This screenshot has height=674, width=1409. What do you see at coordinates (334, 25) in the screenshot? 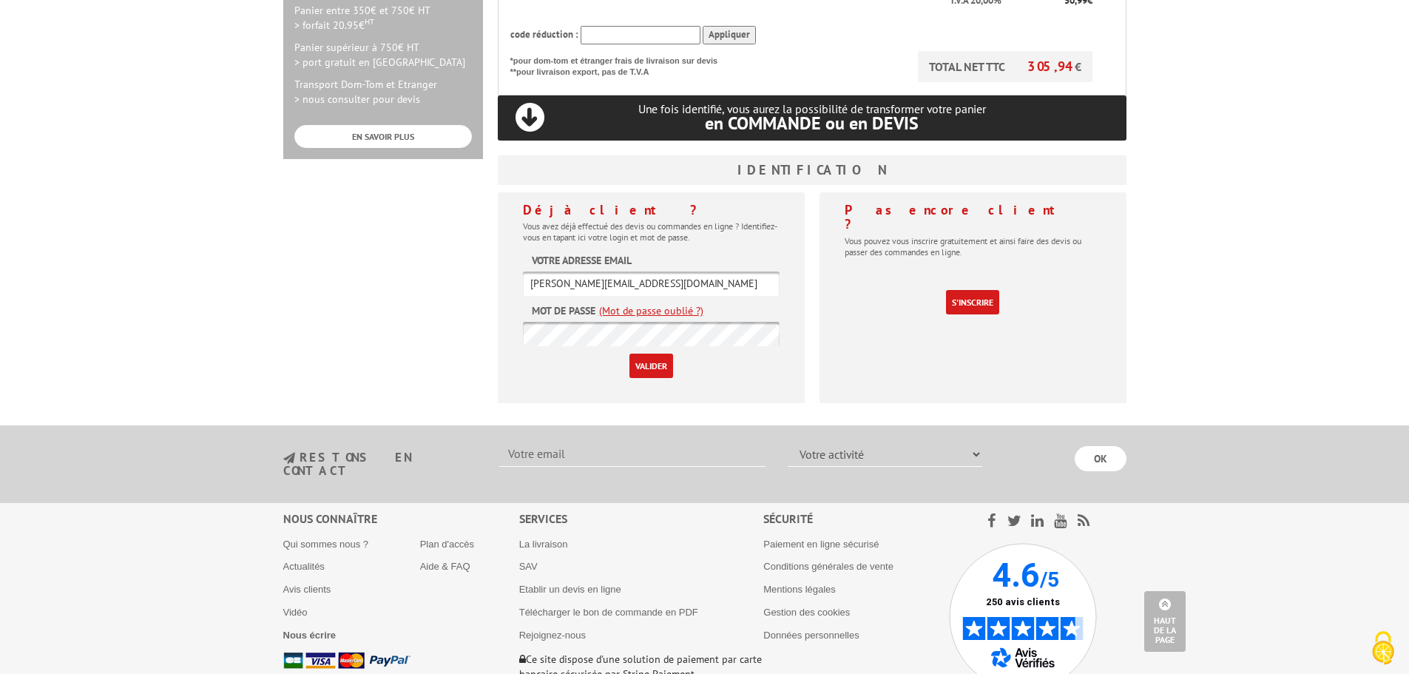
I see `span: > forfait 20.95€` at bounding box center [334, 25].